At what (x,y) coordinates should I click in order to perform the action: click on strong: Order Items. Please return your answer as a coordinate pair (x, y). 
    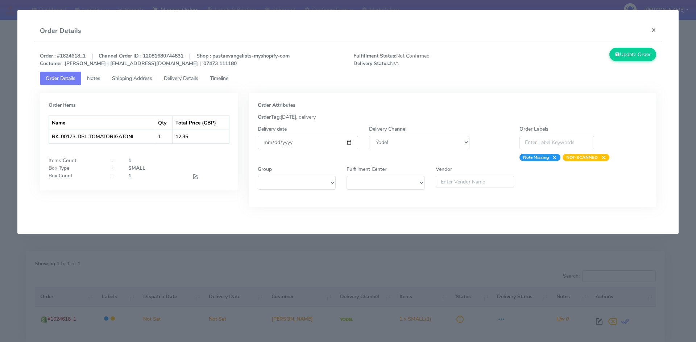
    Looking at the image, I should click on (62, 105).